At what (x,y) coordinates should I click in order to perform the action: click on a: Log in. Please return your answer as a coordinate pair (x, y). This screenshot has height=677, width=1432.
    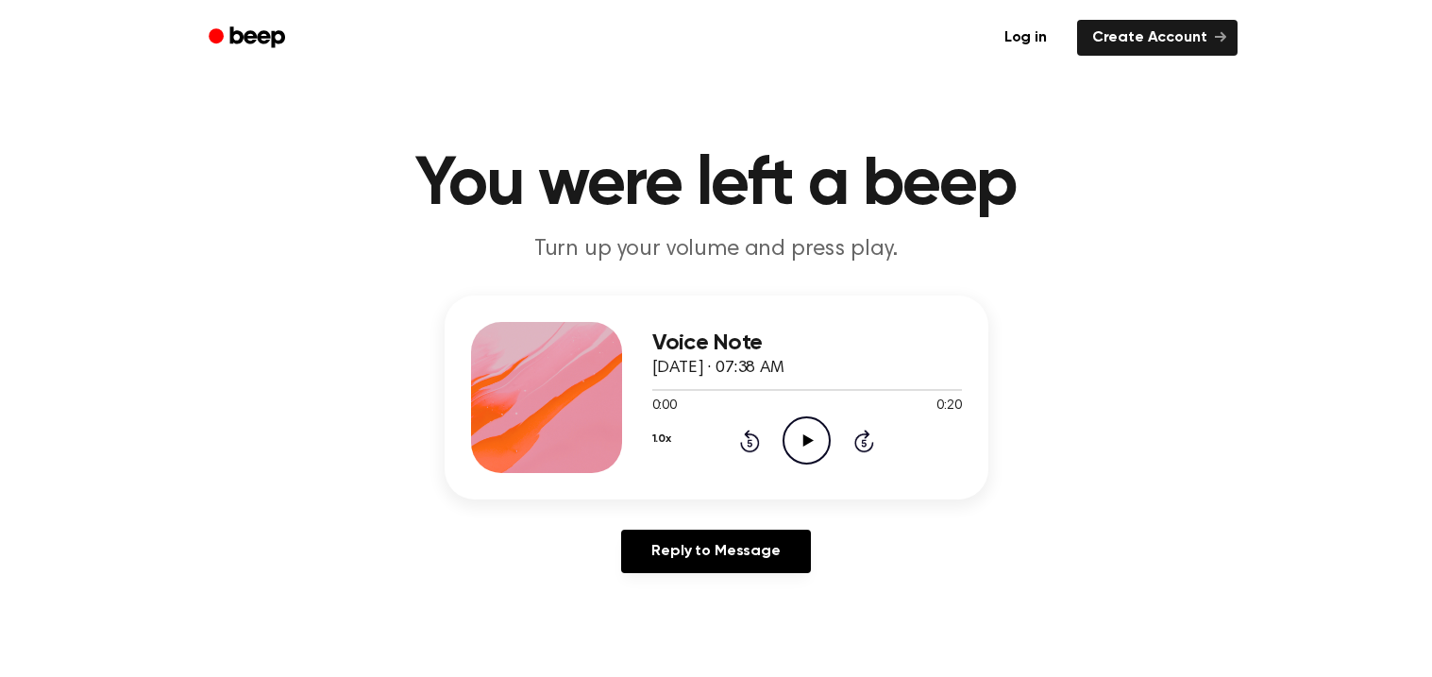
    Looking at the image, I should click on (1025, 38).